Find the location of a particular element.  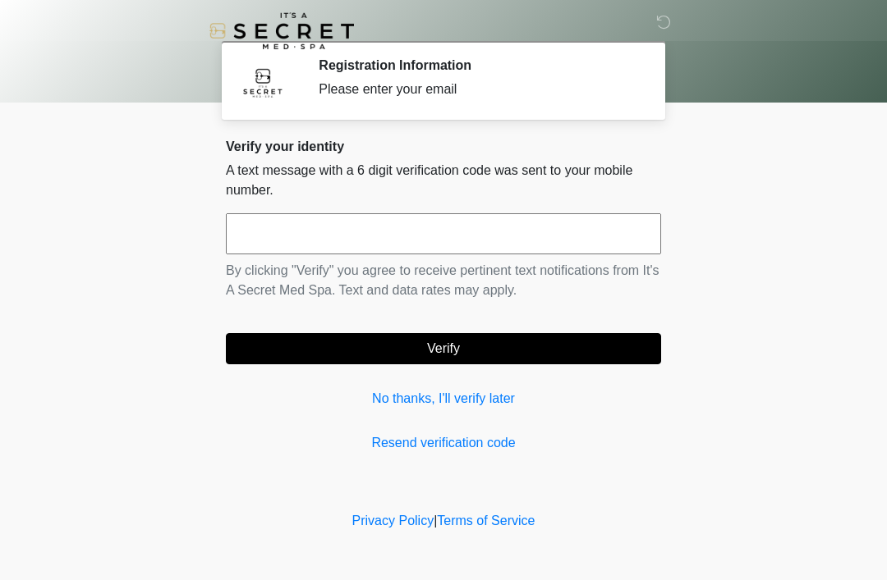

h2: Verify your identity is located at coordinates (443, 146).